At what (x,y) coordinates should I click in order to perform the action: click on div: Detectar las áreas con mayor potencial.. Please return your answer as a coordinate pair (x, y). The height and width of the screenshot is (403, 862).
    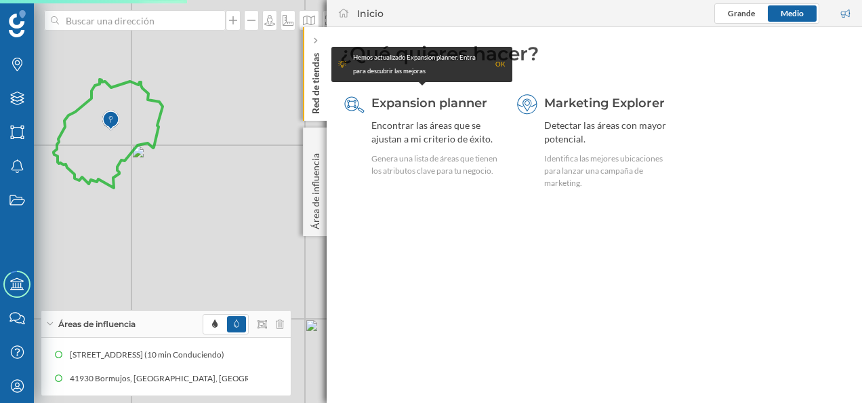
    Looking at the image, I should click on (608, 132).